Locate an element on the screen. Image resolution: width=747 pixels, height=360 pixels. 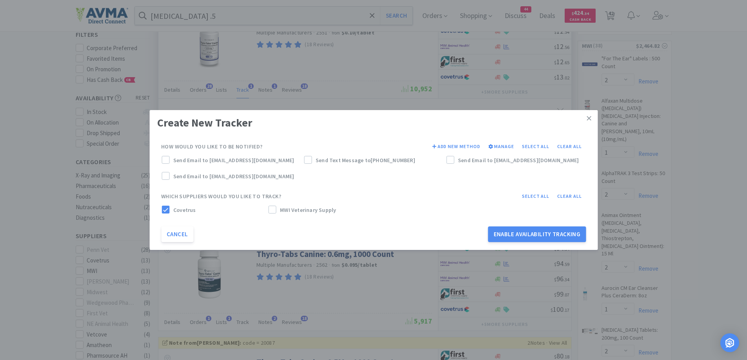
span: MWI Veterinary Supply is located at coordinates (308, 210).